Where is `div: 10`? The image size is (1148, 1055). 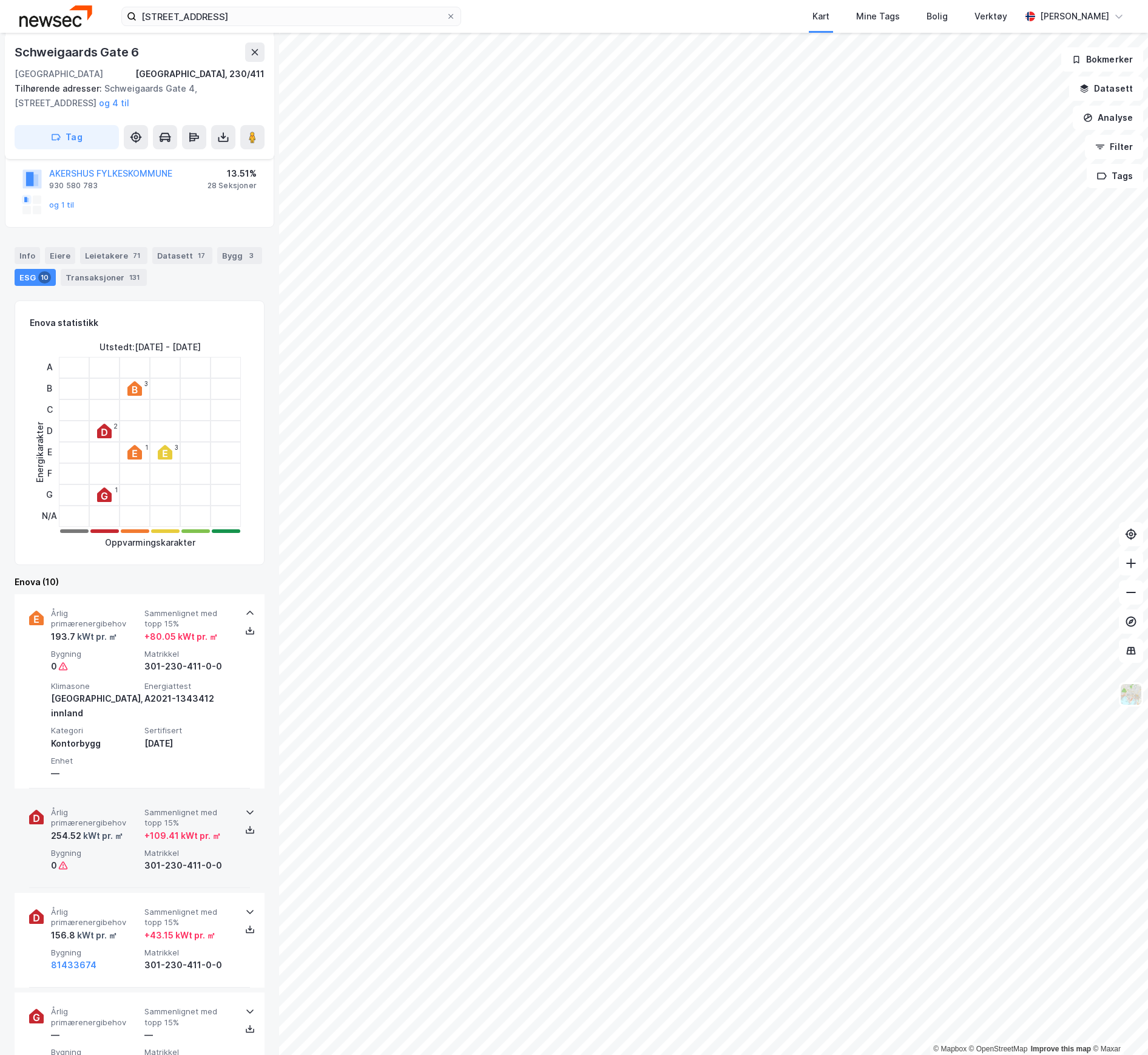
div: 10 is located at coordinates (44, 277).